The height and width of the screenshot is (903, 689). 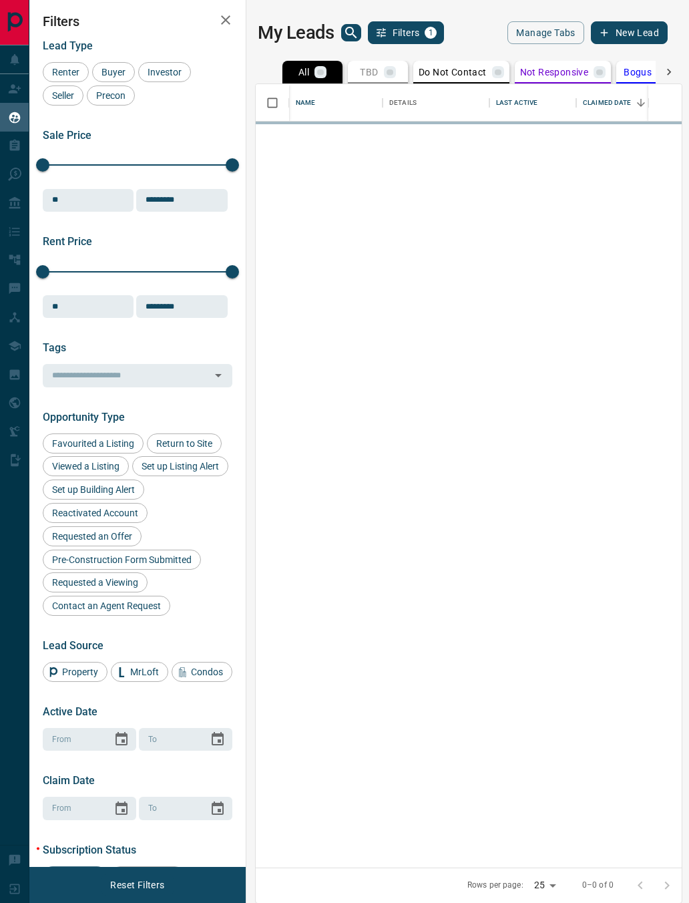 I want to click on h2: Filters, so click(x=138, y=21).